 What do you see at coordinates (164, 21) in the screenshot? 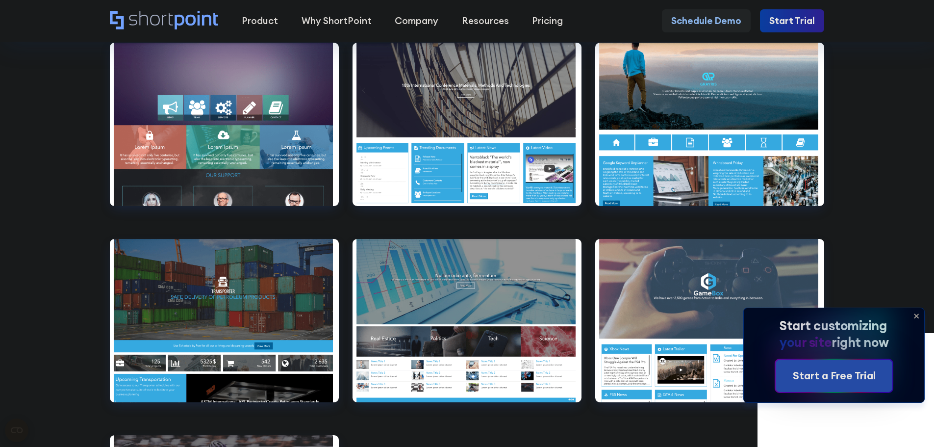
I see `a: Home` at bounding box center [164, 21].